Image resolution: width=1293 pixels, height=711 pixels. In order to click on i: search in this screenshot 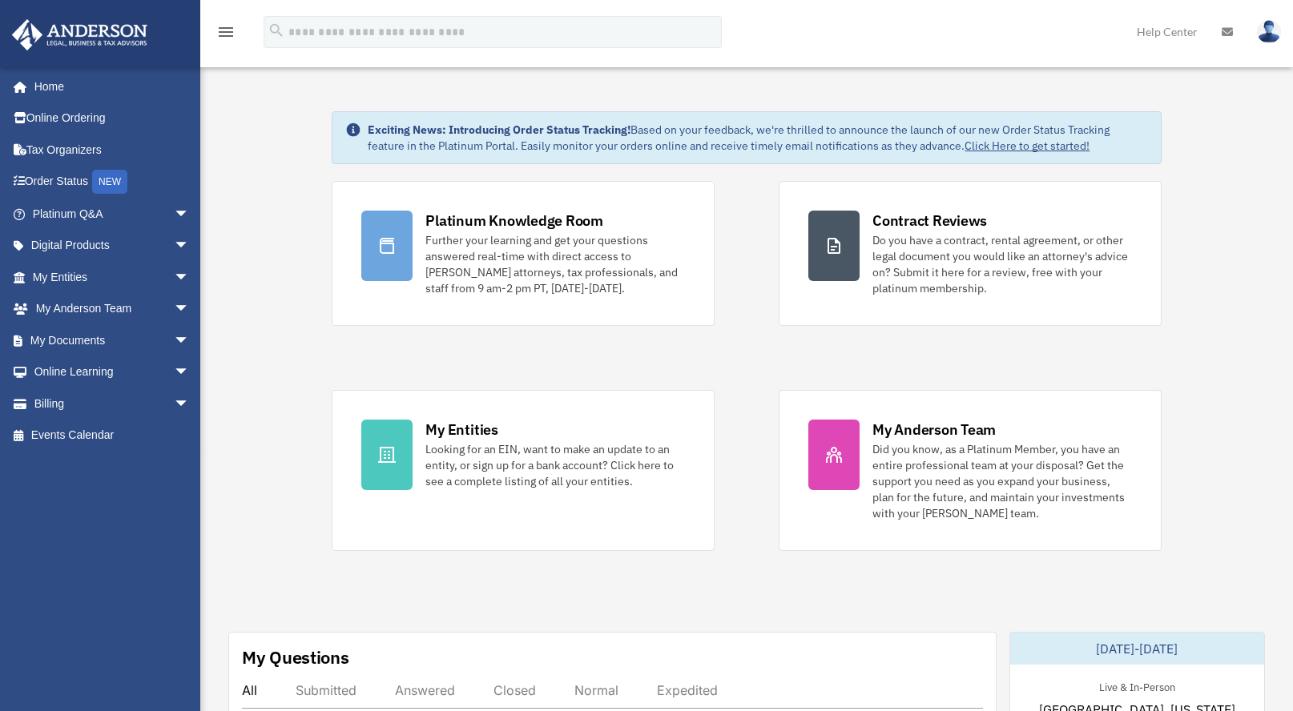, I will do `click(276, 30)`.